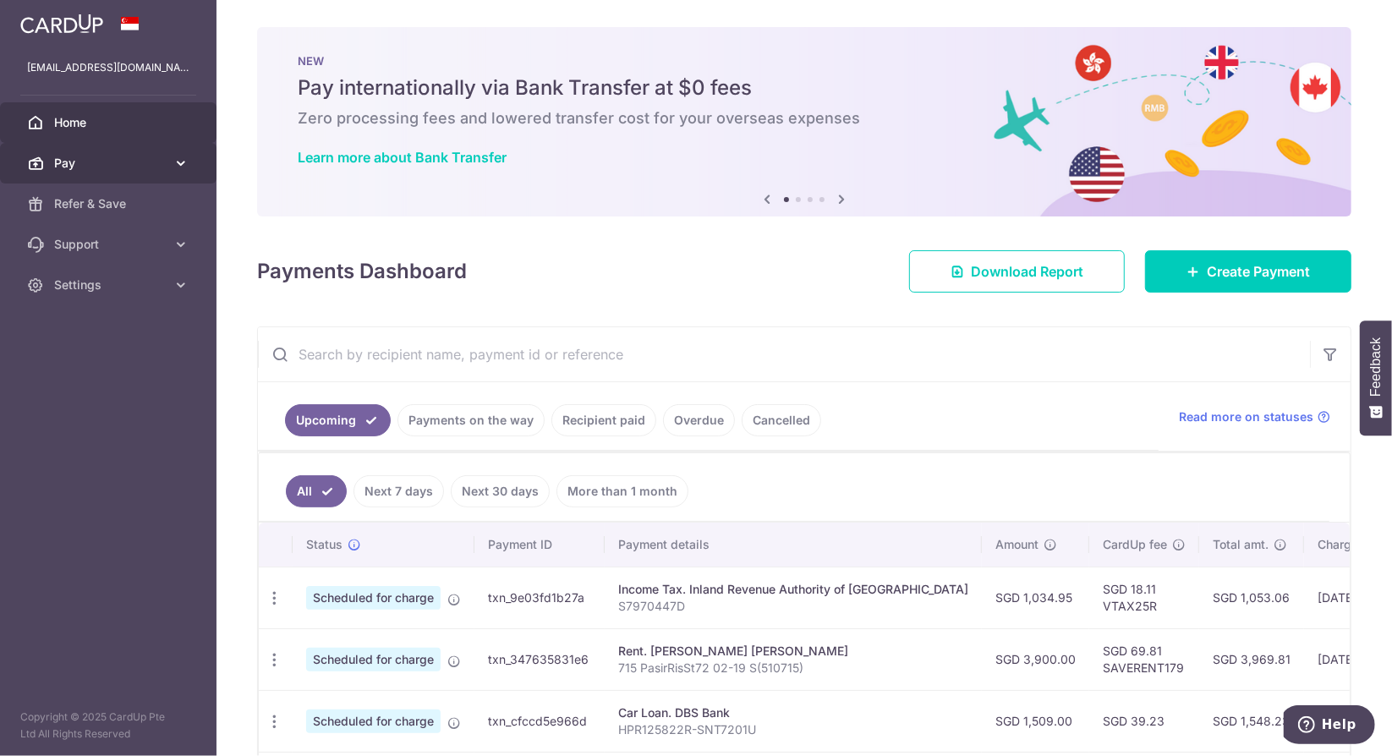 This screenshot has height=756, width=1392. I want to click on a: Next 7 days, so click(398, 491).